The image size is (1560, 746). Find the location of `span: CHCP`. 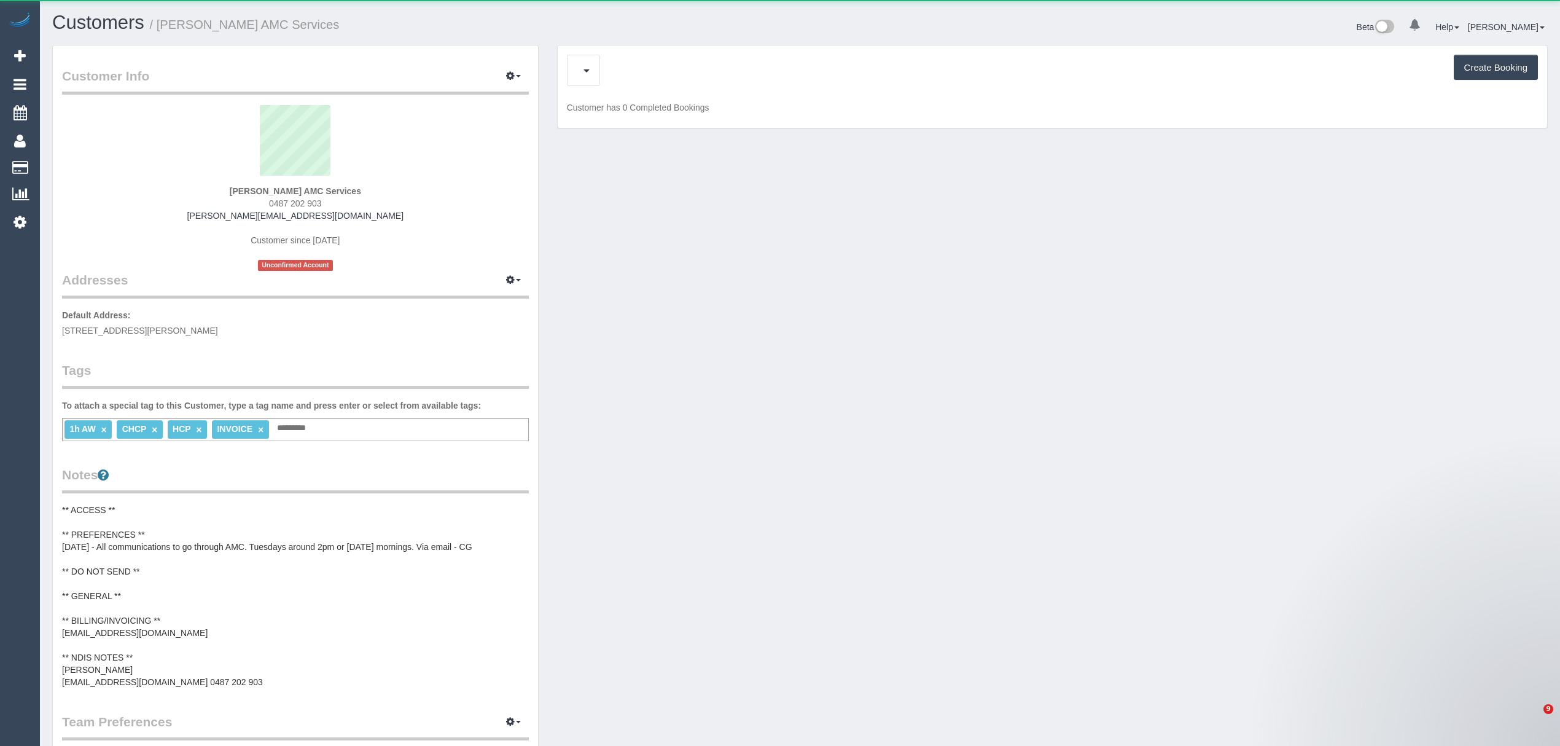

span: CHCP is located at coordinates (134, 429).